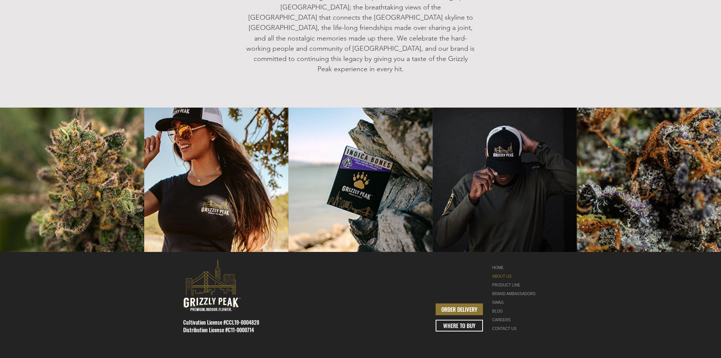  What do you see at coordinates (504, 179) in the screenshot?
I see `img: MEN-MERCHANDISE-GRIZZLY-PEAK.jpg` at bounding box center [504, 179].